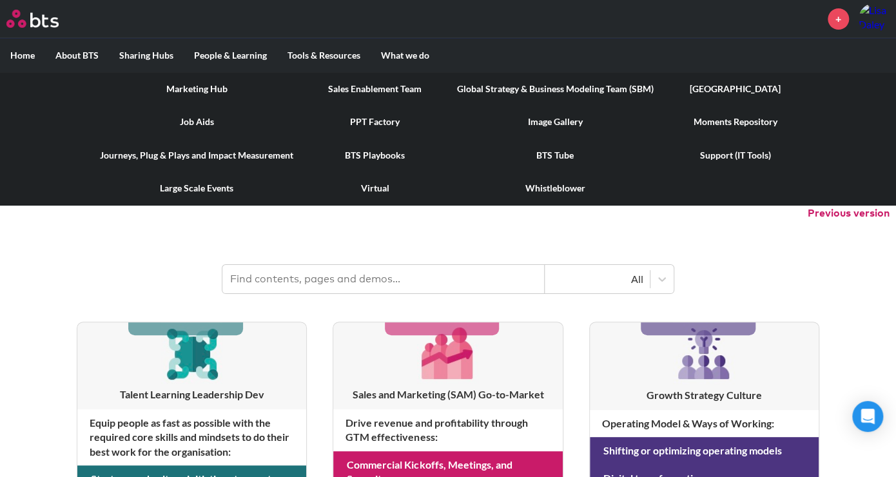 This screenshot has width=896, height=477. I want to click on label: Tools & Resources, so click(324, 55).